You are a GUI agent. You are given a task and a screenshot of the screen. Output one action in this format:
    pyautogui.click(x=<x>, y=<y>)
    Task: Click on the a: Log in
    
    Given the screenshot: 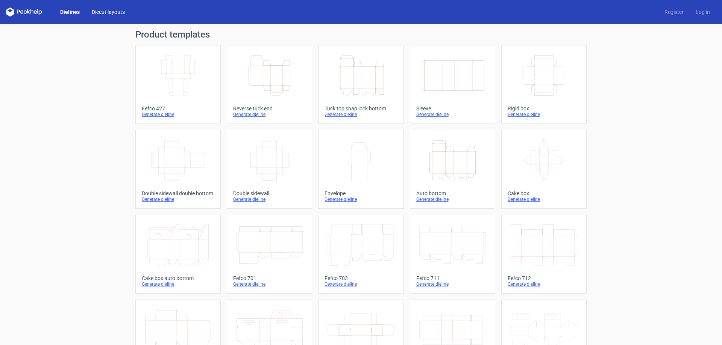 What is the action you would take?
    pyautogui.click(x=702, y=12)
    